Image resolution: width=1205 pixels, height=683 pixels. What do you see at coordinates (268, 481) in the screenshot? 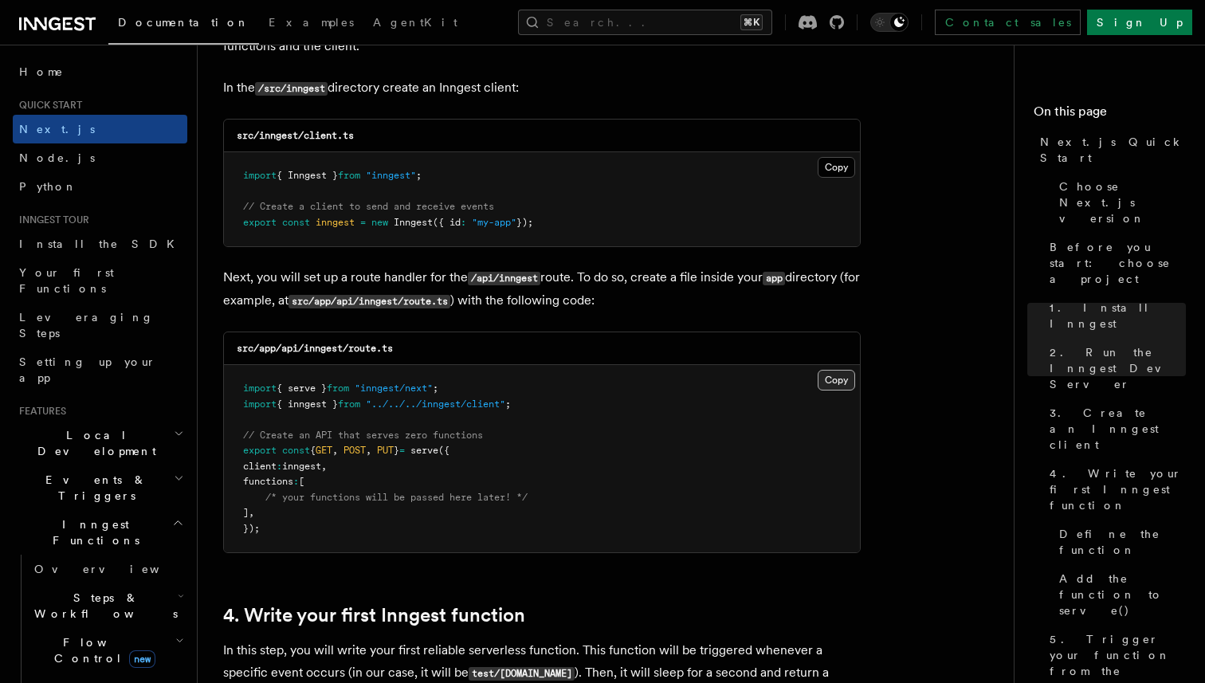
I see `span: functions` at bounding box center [268, 481].